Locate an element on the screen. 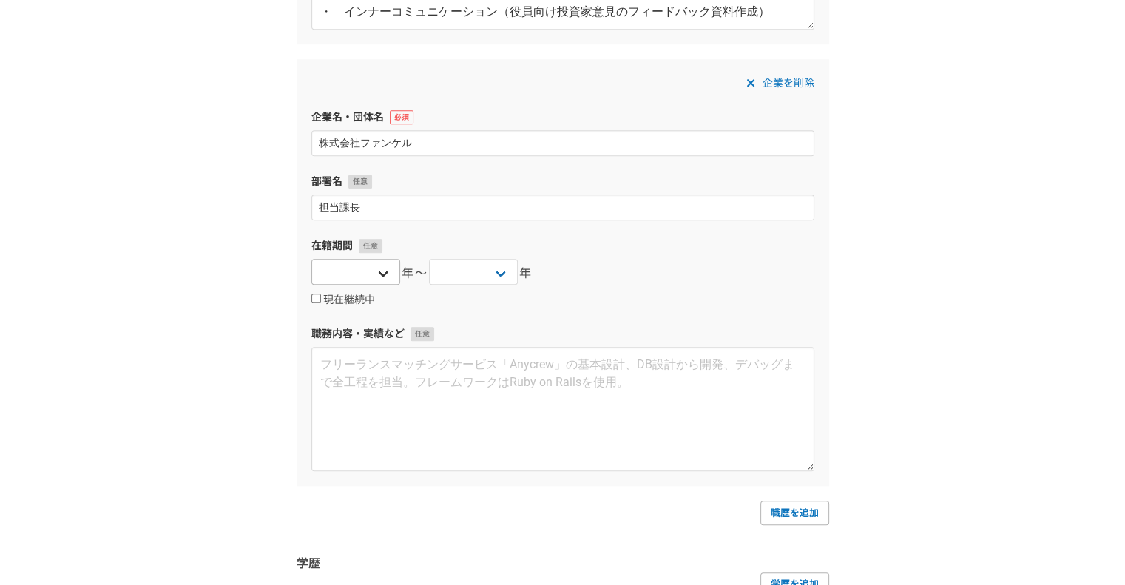  label: 企業名・団体名 is located at coordinates (563, 117).